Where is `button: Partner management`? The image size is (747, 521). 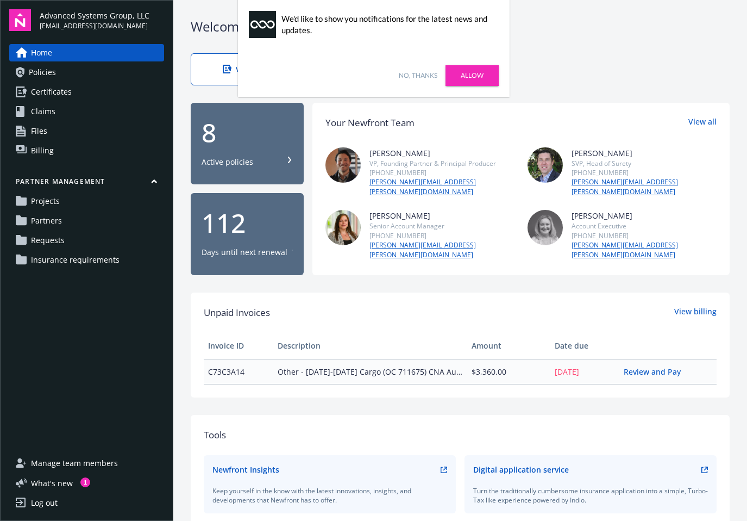 button: Partner management is located at coordinates (86, 183).